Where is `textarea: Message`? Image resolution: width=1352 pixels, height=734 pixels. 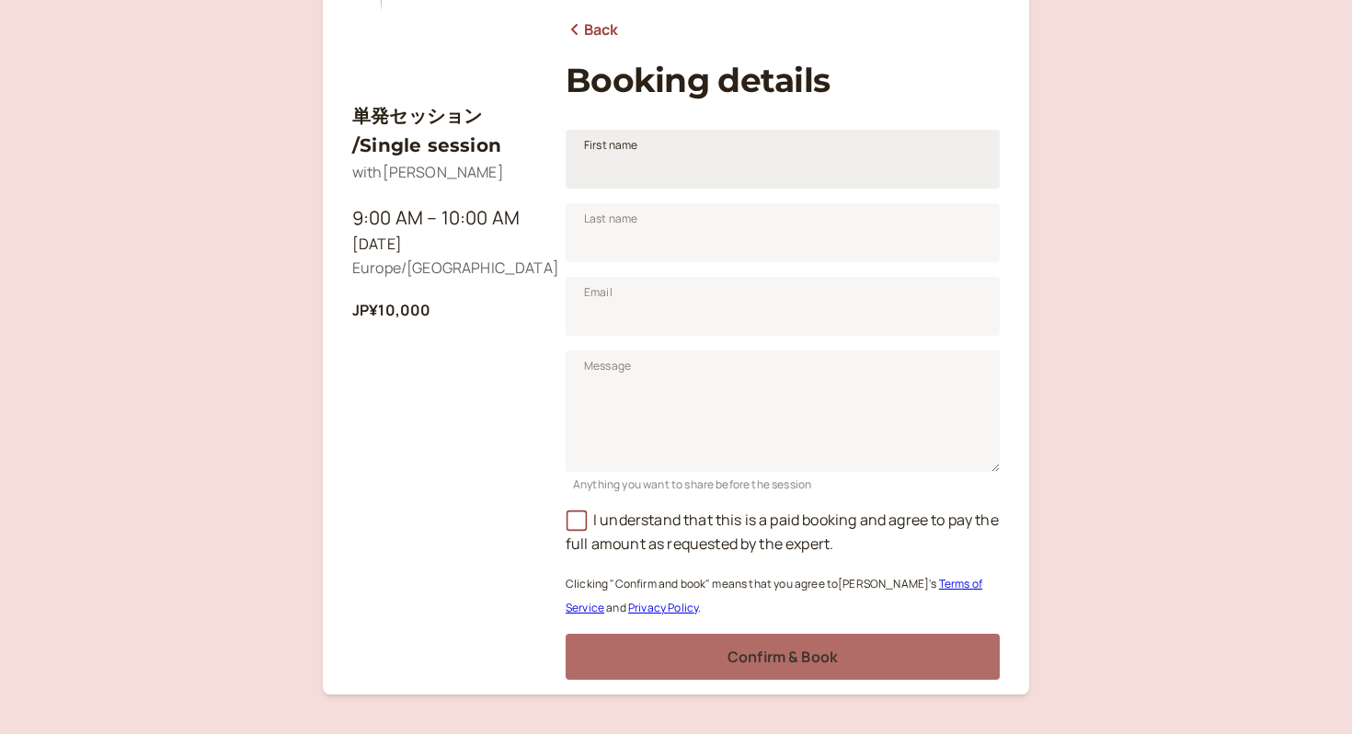
textarea: Message is located at coordinates (783, 411).